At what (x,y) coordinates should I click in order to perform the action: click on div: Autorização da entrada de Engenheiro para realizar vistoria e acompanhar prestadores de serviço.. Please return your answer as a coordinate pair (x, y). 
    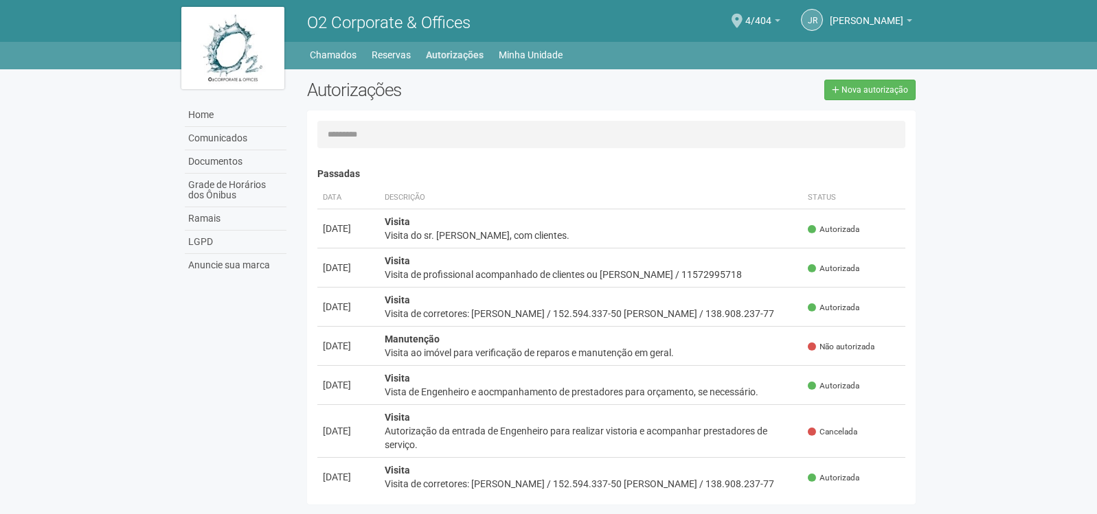
    Looking at the image, I should click on (591, 438).